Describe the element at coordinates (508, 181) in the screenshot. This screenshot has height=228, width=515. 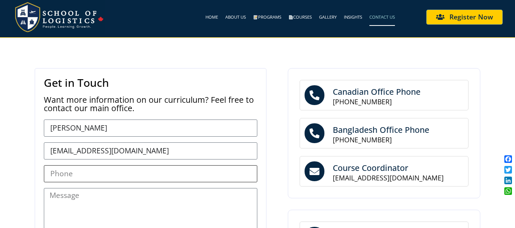
I see `a: LinkedIn` at that location.